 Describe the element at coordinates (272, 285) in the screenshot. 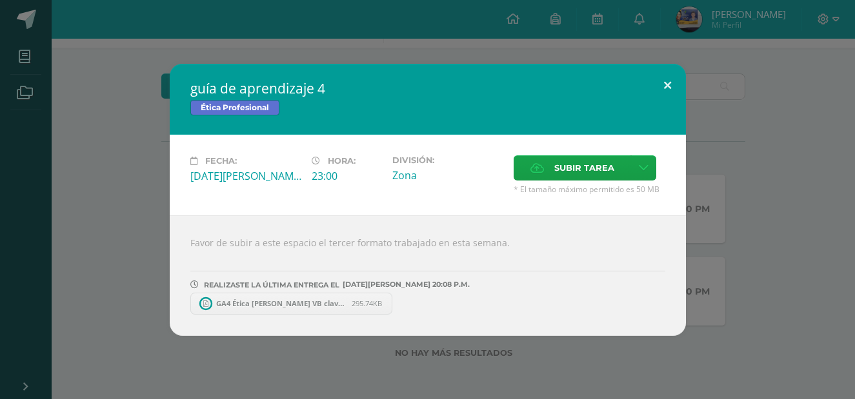

I see `span: REALIZASTE LA ÚLTIMA ENTREGA EL` at that location.